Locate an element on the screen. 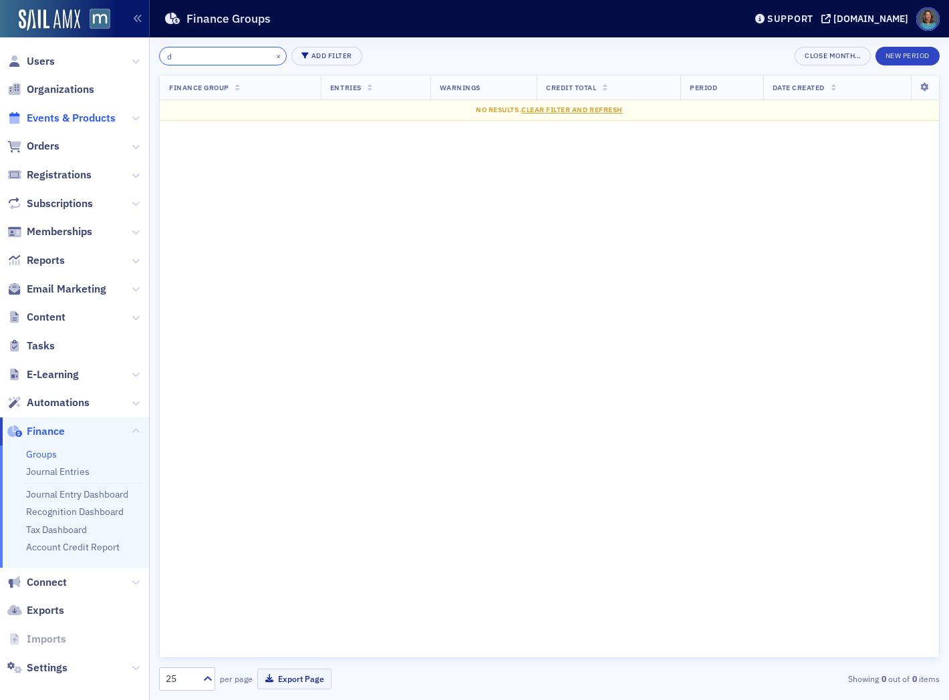  a: Memberships is located at coordinates (49, 232).